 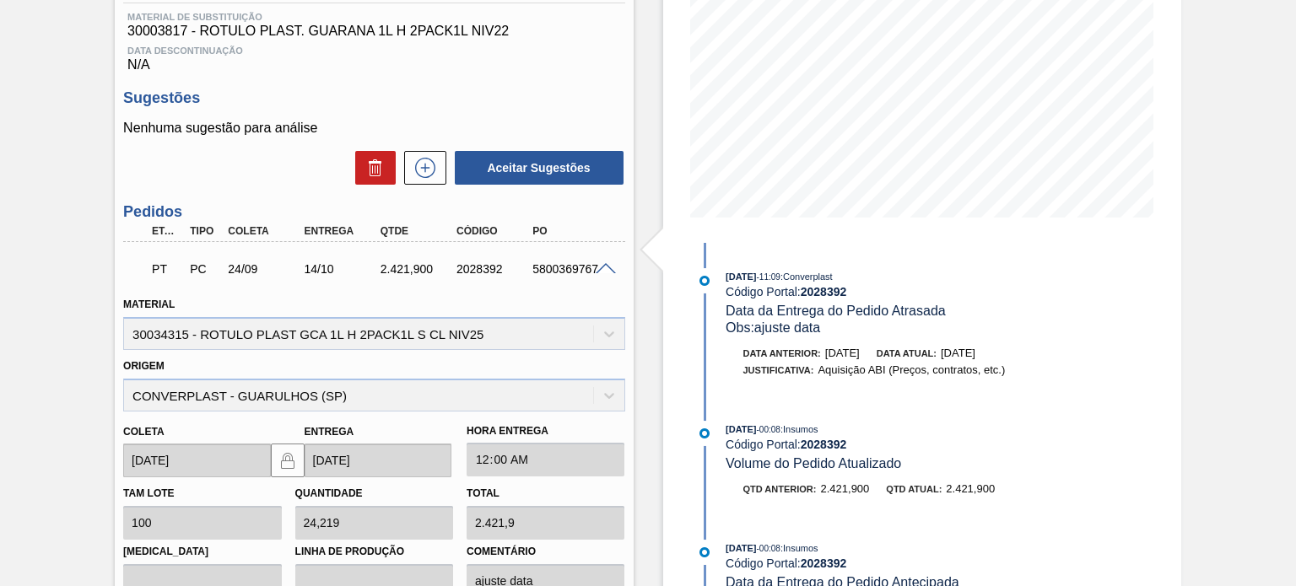 What do you see at coordinates (374, 212) in the screenshot?
I see `h3: Pedidos` at bounding box center [374, 212].